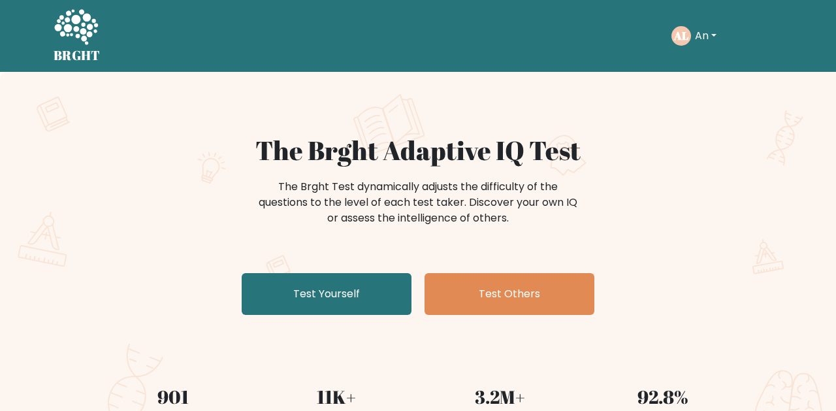  What do you see at coordinates (77, 56) in the screenshot?
I see `h5: BRGHT` at bounding box center [77, 56].